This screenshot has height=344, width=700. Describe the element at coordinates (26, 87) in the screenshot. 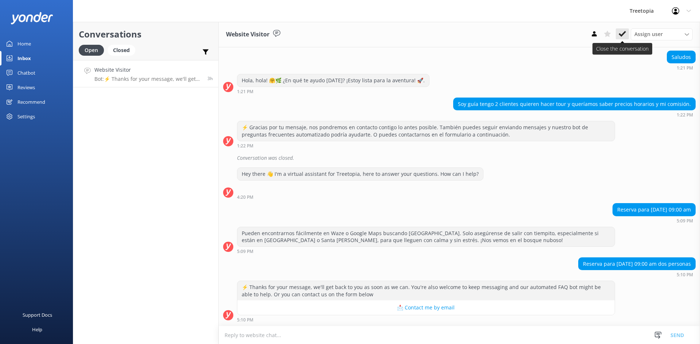

I see `div: Reviews` at that location.